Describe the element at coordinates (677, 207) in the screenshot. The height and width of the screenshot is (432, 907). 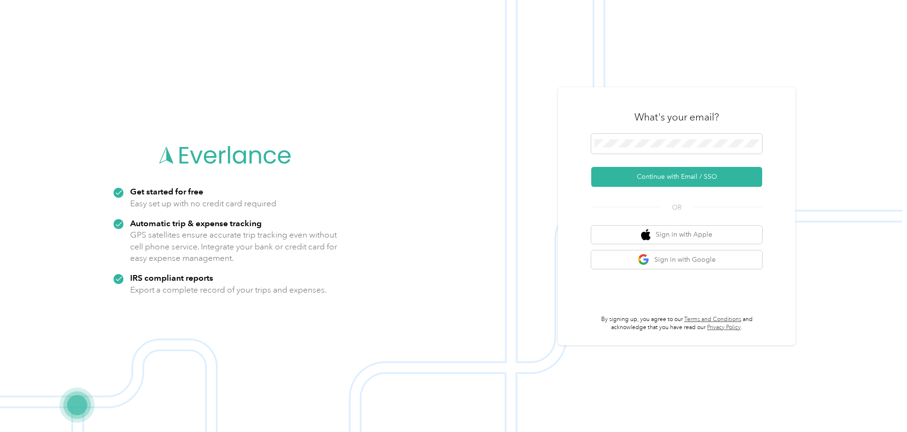
I see `span: OR` at that location.